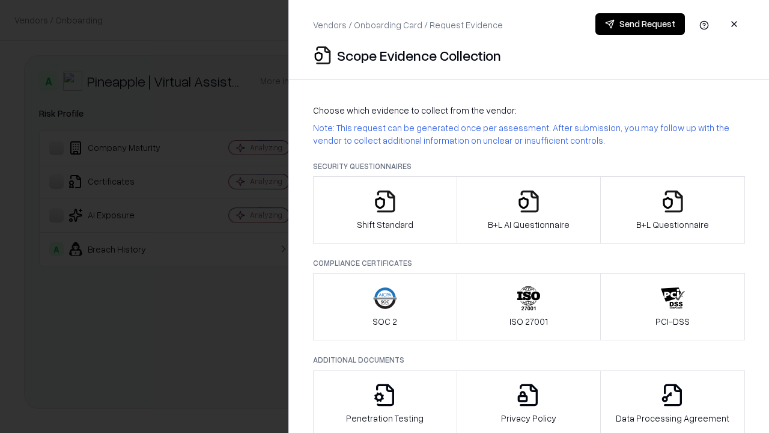  I want to click on p: Privacy Policy, so click(529, 418).